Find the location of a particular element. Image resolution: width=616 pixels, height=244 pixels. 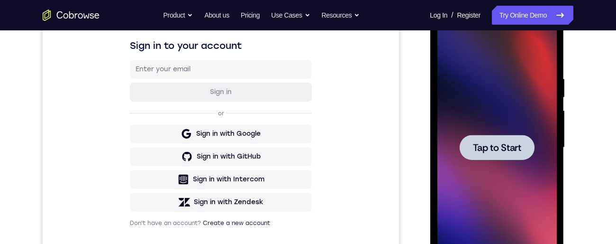

button: Sign in is located at coordinates (178, 118).